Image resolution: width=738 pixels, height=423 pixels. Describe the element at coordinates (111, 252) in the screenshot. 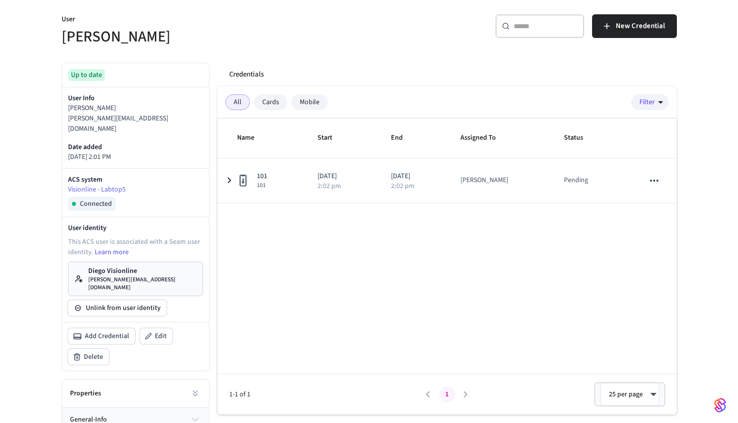

I see `a: Learn more` at that location.